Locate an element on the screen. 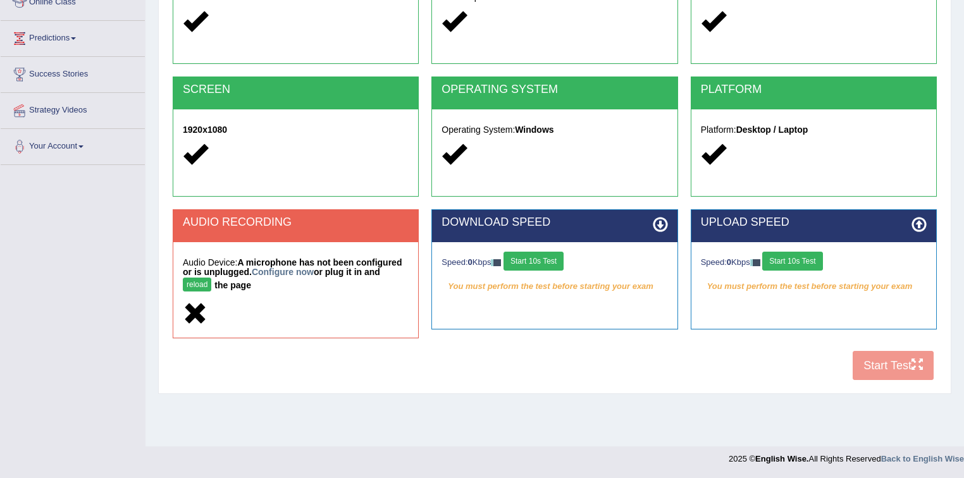 Image resolution: width=964 pixels, height=478 pixels. h2: OPERATING SYSTEM is located at coordinates (554, 90).